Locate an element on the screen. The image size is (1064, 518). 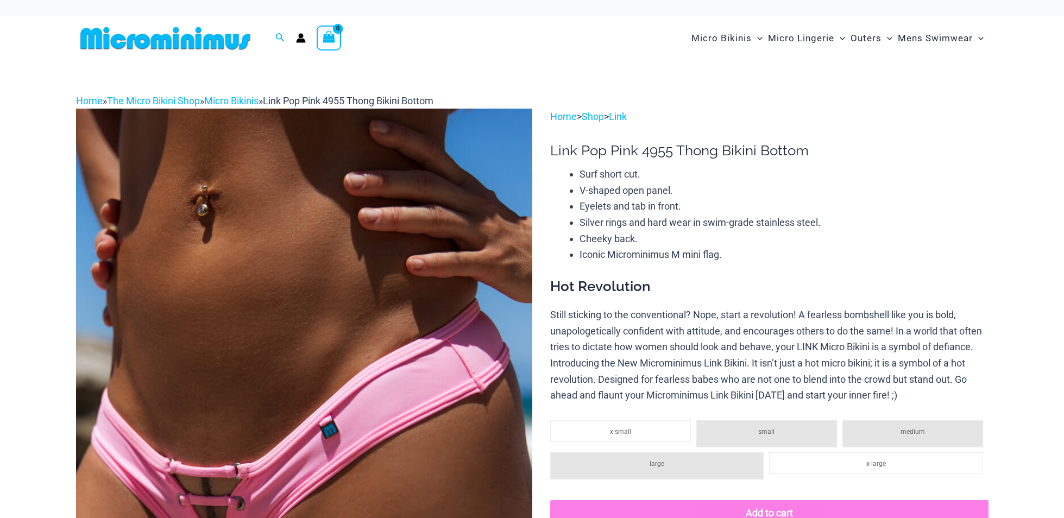
span: large is located at coordinates (657, 464).